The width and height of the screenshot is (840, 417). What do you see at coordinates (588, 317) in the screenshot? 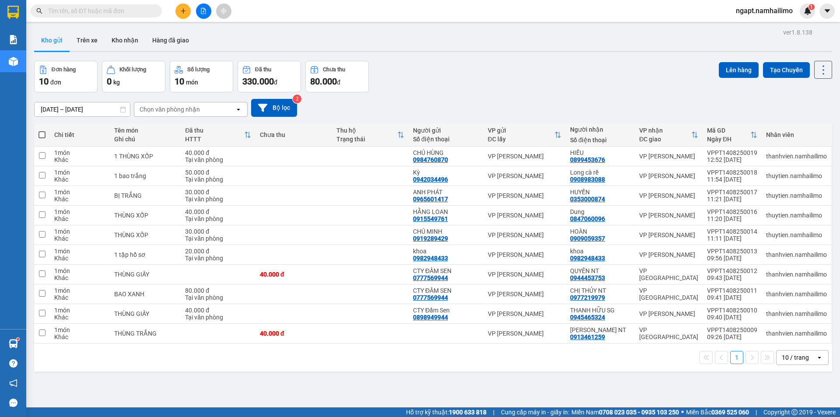
I see `div: 0945465324` at bounding box center [588, 317].